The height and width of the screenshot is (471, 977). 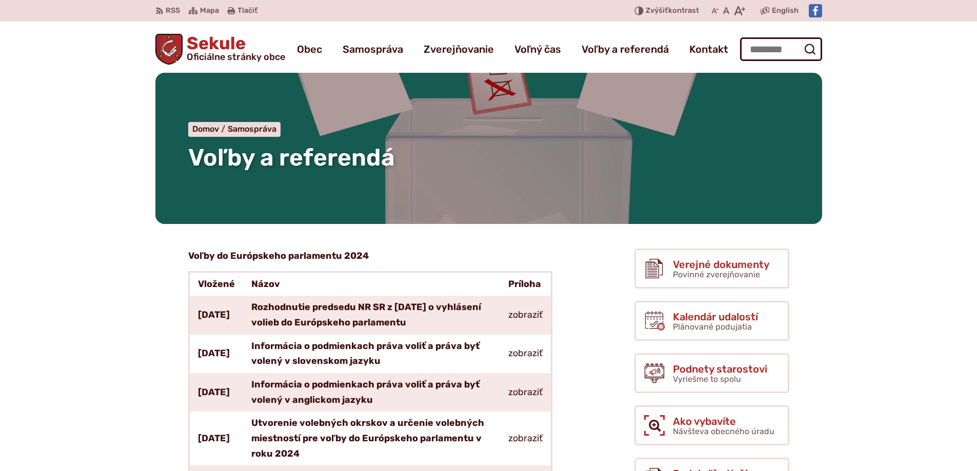 I want to click on strong: Príloha, so click(x=525, y=284).